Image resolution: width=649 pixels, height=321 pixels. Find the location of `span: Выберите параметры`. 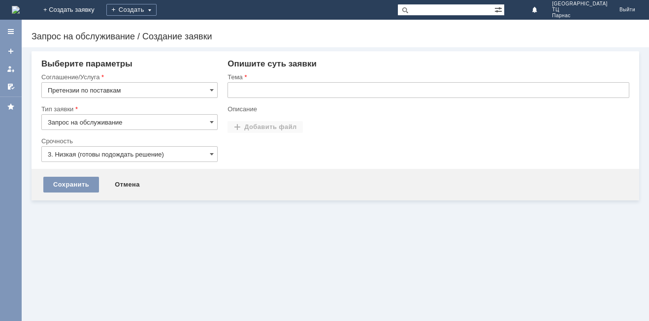

span: Выберите параметры is located at coordinates (87, 63).